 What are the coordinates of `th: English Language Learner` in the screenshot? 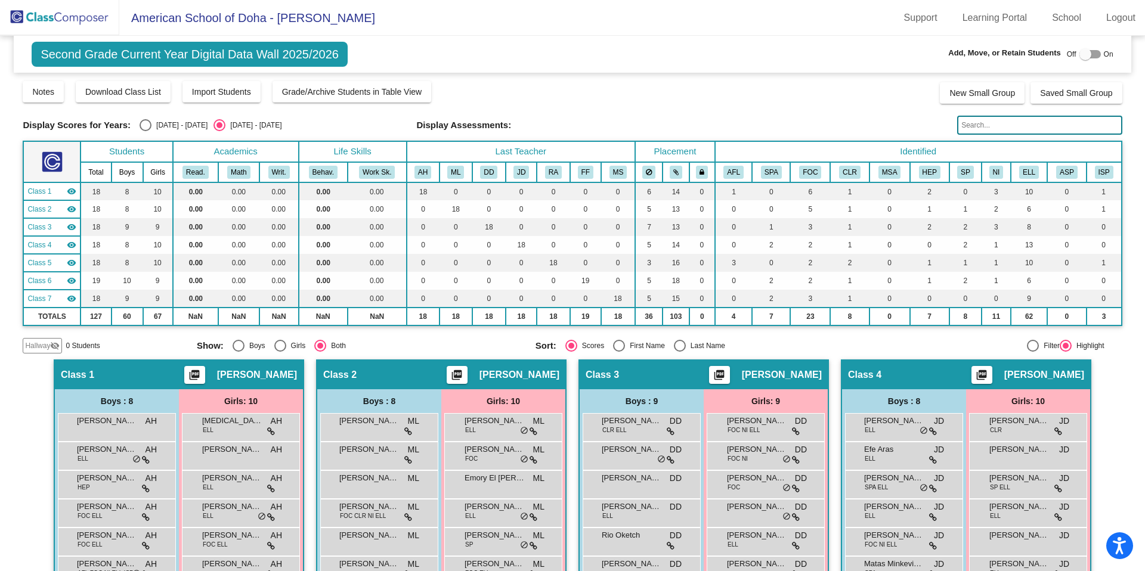 It's located at (1029, 172).